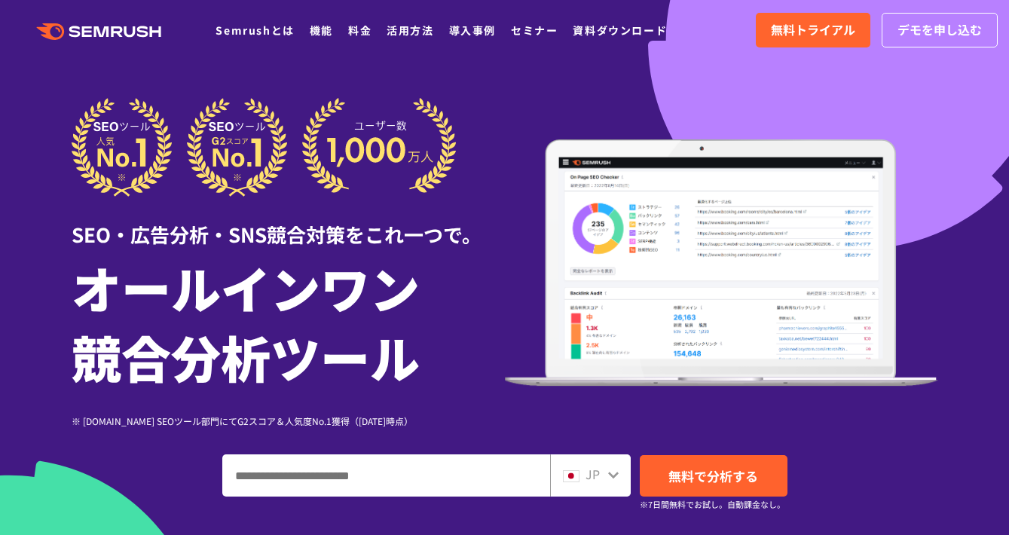 The height and width of the screenshot is (535, 1009). I want to click on div: SEO・広告分析・SNS競合対策をこれ一つで。, so click(288, 222).